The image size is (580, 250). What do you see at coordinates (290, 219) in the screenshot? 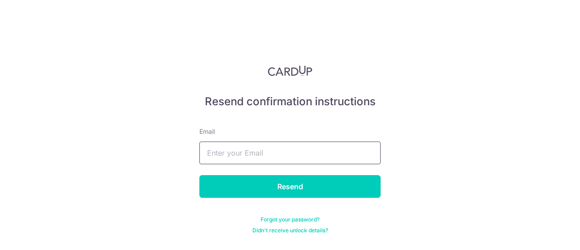
I see `a: Forgot your password?` at bounding box center [290, 219].